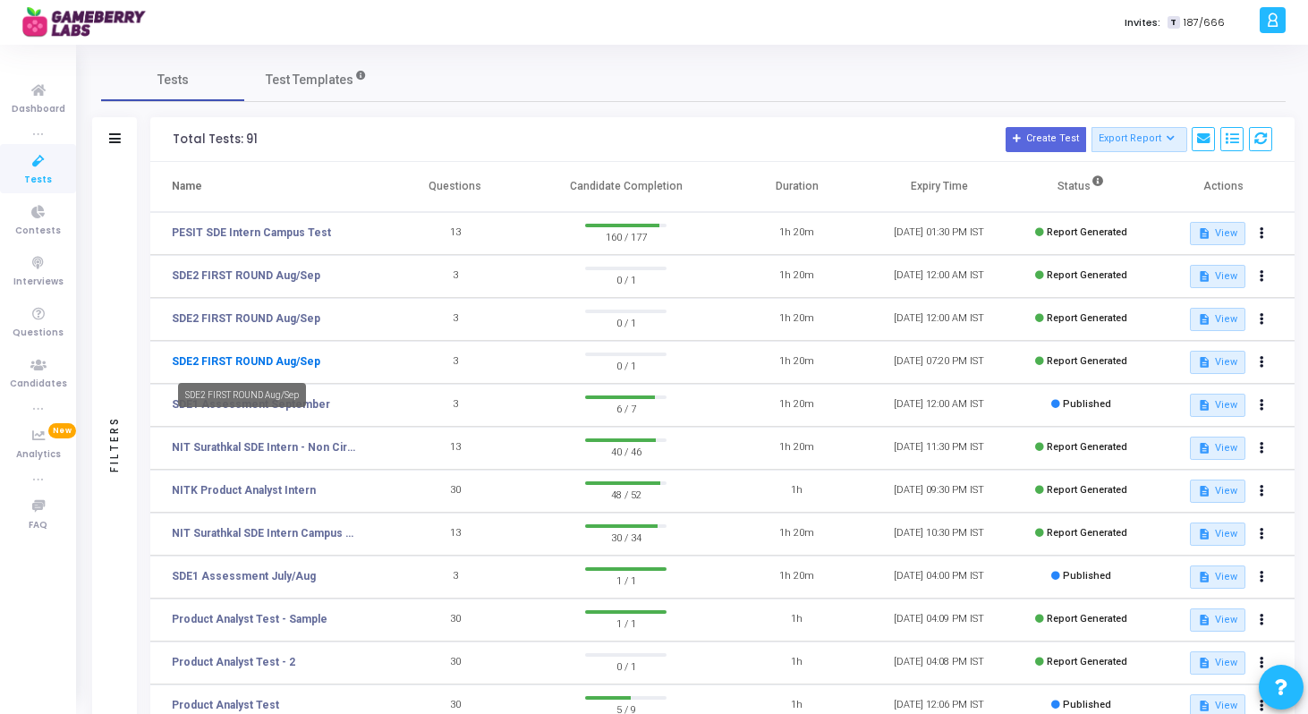 Image resolution: width=1308 pixels, height=714 pixels. What do you see at coordinates (454, 187) in the screenshot?
I see `th: Questions` at bounding box center [454, 187].